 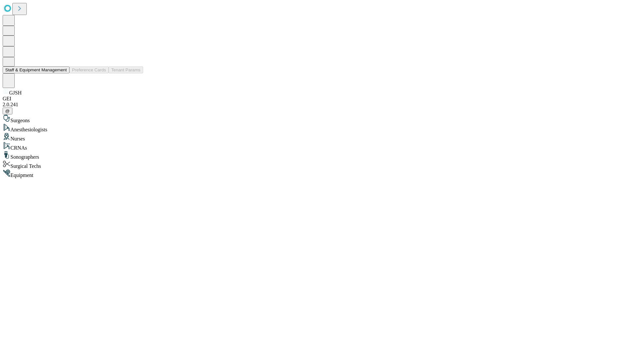 I want to click on div: Equipment, so click(x=313, y=174).